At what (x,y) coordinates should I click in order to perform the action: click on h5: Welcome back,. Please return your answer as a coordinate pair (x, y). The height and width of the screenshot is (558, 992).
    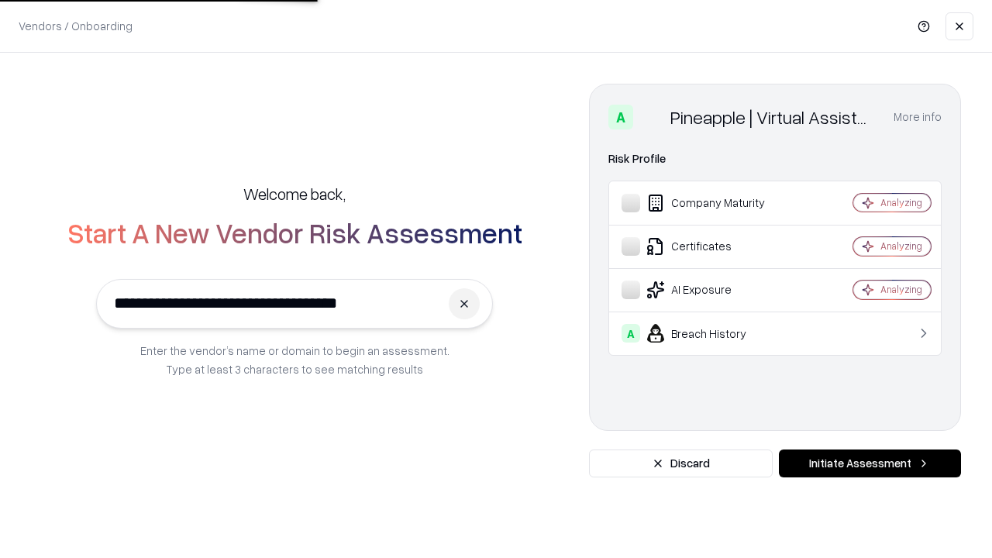
    Looking at the image, I should click on (295, 194).